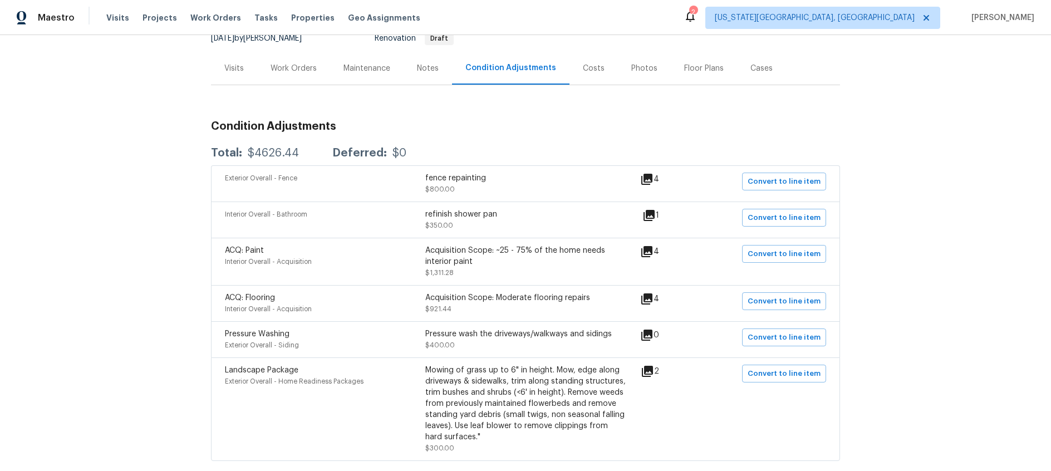 This screenshot has height=471, width=1051. Describe the element at coordinates (234, 68) in the screenshot. I see `div: Visits` at that location.